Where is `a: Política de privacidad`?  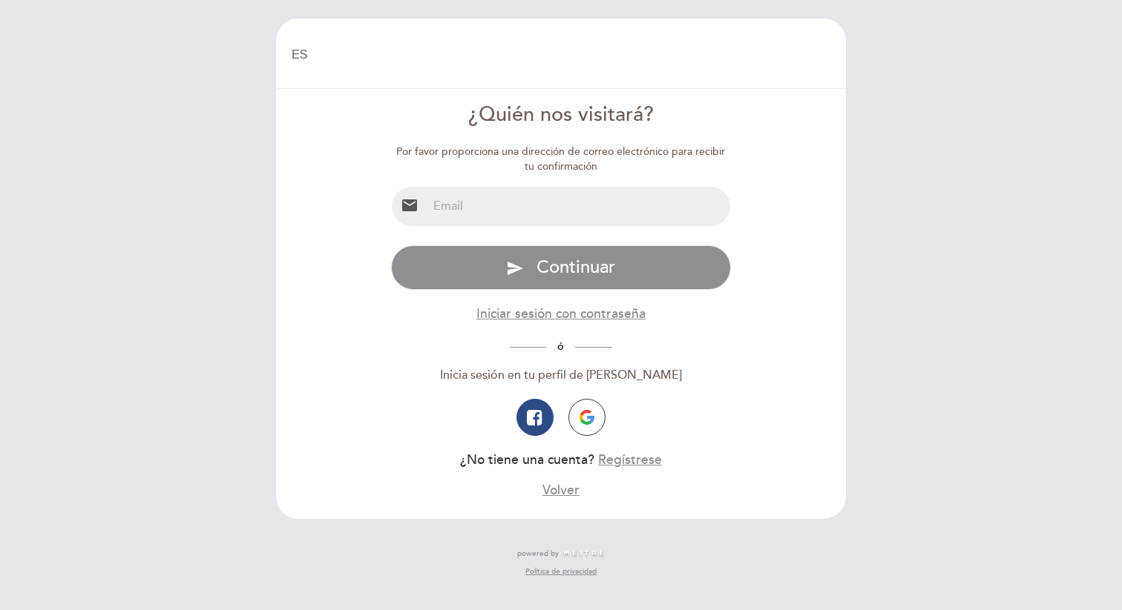 a: Política de privacidad is located at coordinates (561, 572).